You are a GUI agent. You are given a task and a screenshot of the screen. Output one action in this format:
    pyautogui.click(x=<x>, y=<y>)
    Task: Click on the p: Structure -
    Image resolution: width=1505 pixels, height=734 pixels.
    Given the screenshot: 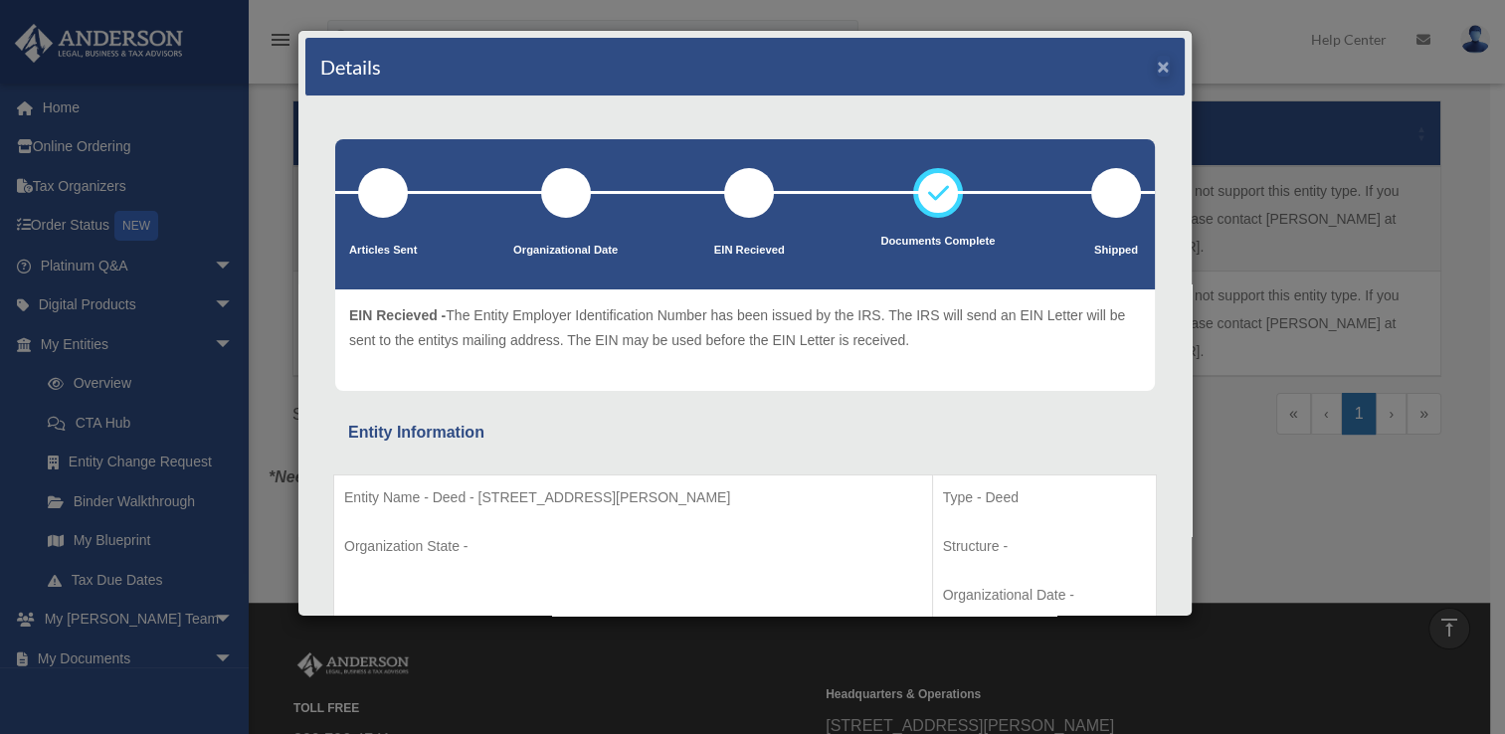 What is the action you would take?
    pyautogui.click(x=1045, y=546)
    